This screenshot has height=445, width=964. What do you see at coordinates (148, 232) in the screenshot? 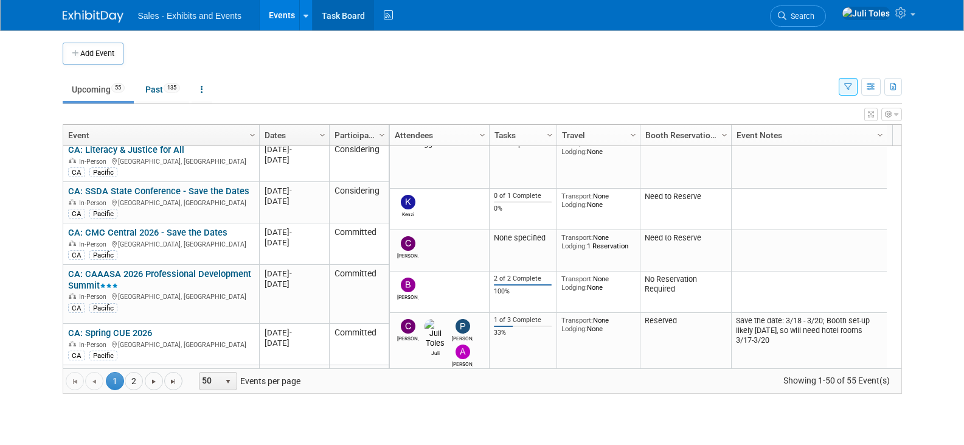
I see `a: CA: CMC Central 2026 - Save the Dates` at bounding box center [148, 232].